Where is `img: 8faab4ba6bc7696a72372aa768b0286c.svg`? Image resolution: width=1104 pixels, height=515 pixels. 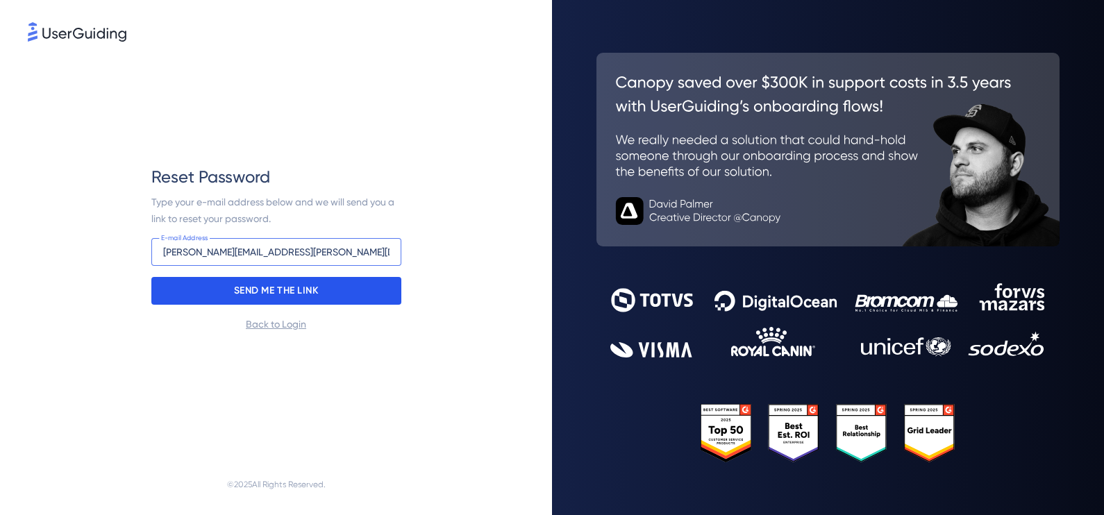
img: 8faab4ba6bc7696a72372aa768b0286c.svg is located at coordinates (77, 32).